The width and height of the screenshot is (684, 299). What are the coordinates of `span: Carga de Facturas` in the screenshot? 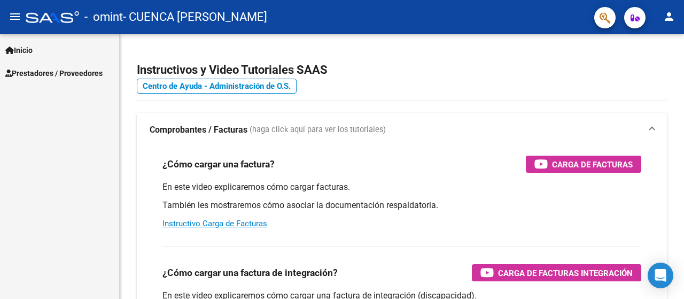 It's located at (592, 164).